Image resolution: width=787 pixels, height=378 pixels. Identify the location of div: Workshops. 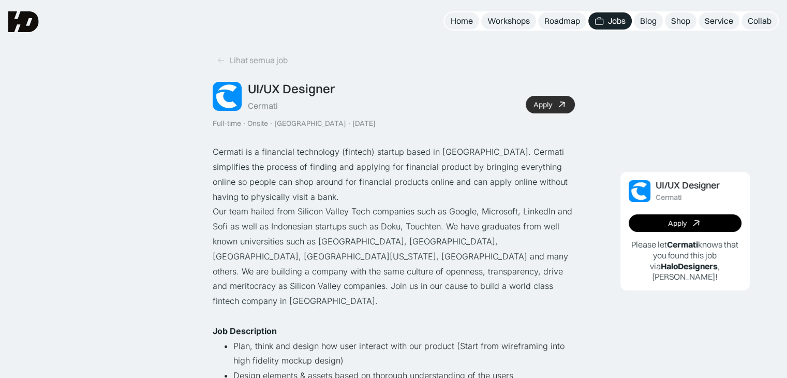
(509, 21).